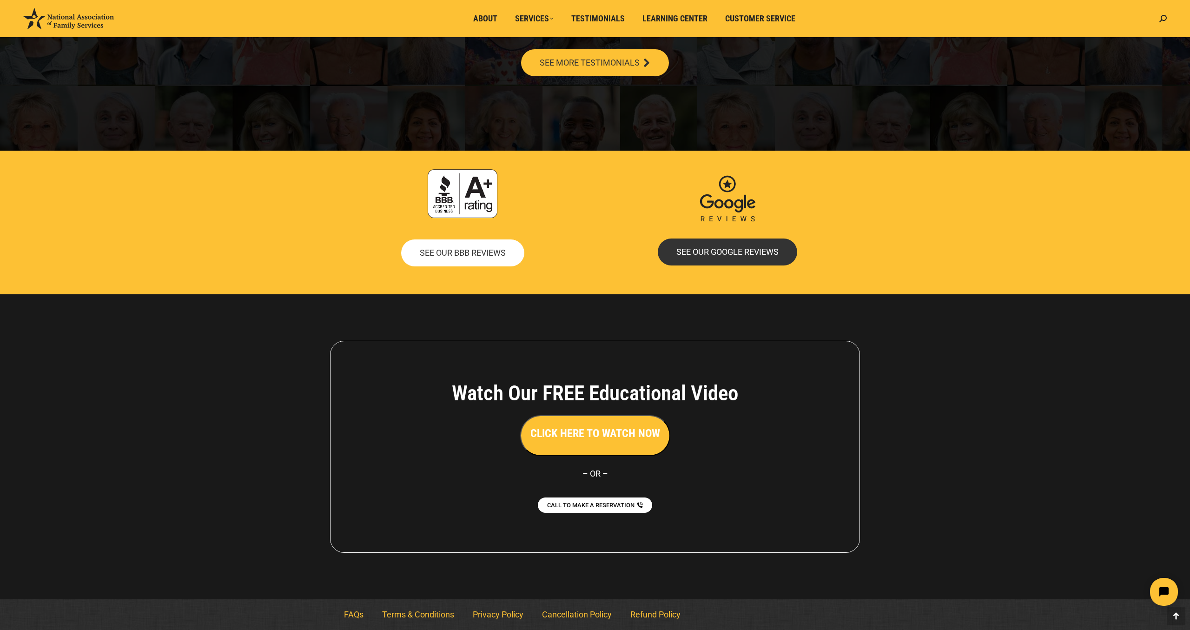 This screenshot has height=630, width=1190. What do you see at coordinates (463, 193) in the screenshot?
I see `img: Accredited A+ with Better Business Bureau` at bounding box center [463, 193].